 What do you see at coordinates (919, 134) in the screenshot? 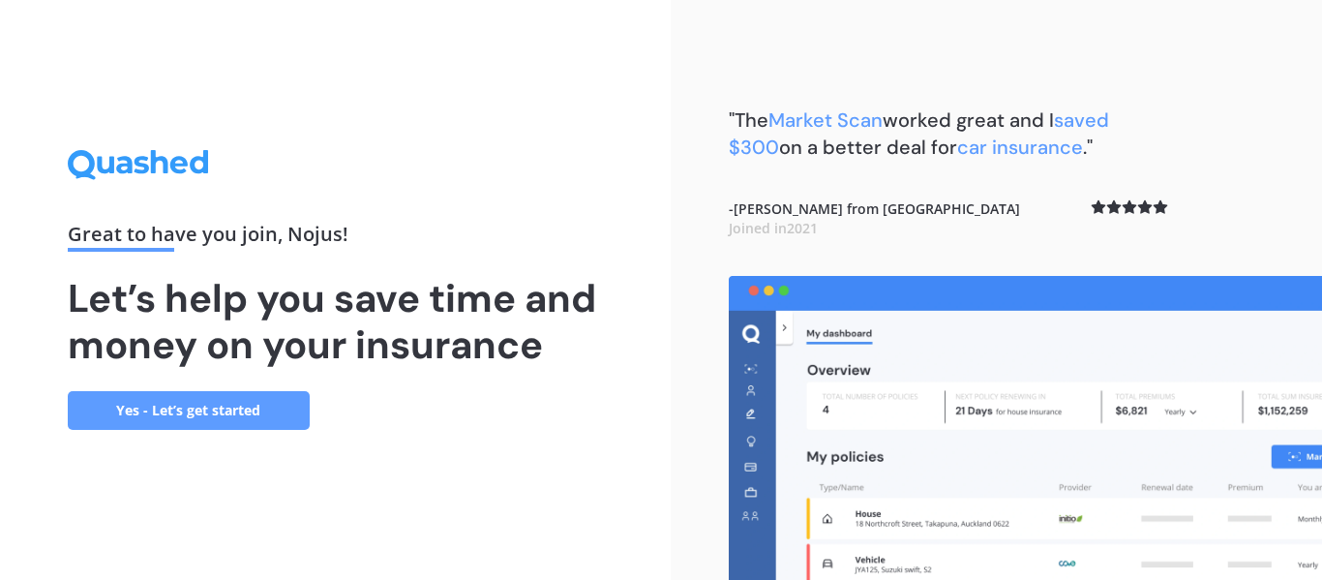
I see `b: "The worked great and I on a better deal for ."` at bounding box center [919, 134].